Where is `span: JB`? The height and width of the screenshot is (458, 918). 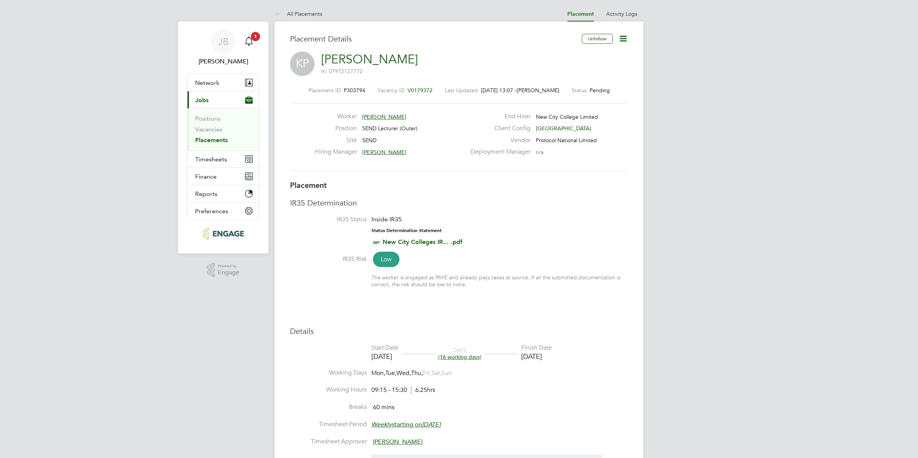
span: JB is located at coordinates (223, 41).